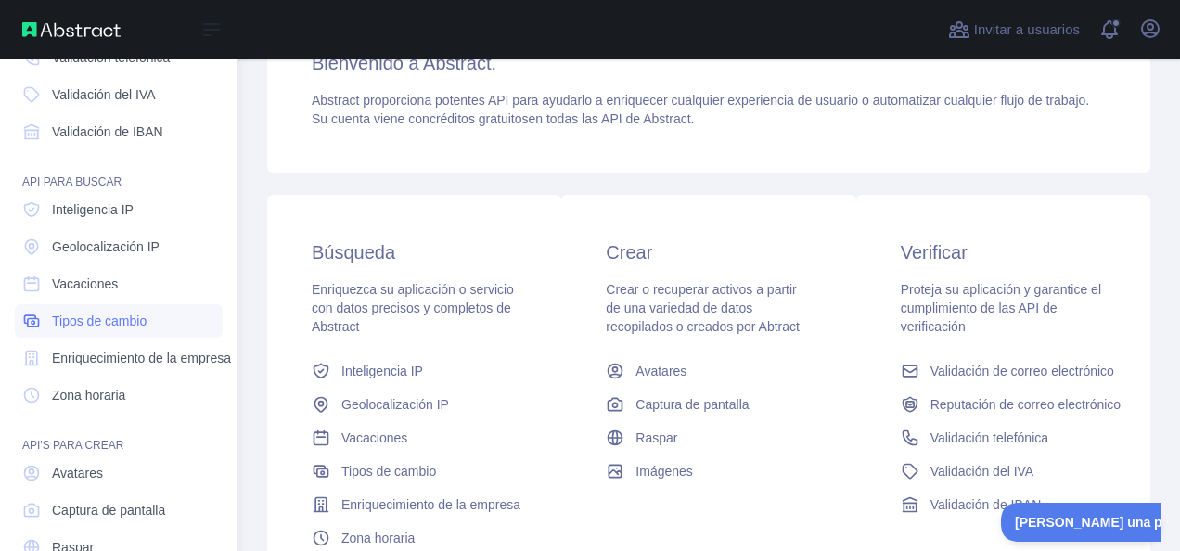  I want to click on img: API abstracta, so click(71, 30).